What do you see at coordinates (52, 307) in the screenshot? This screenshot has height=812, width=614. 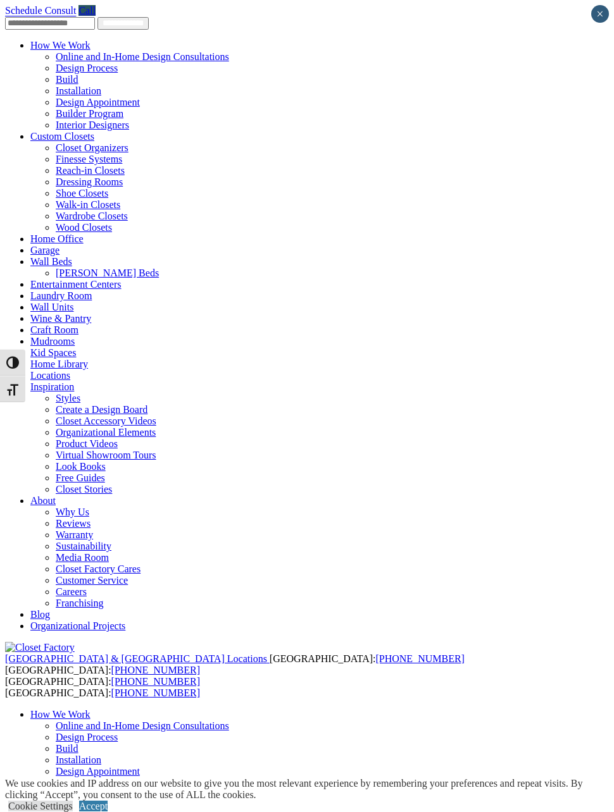 I see `a: Wall Units` at bounding box center [52, 307].